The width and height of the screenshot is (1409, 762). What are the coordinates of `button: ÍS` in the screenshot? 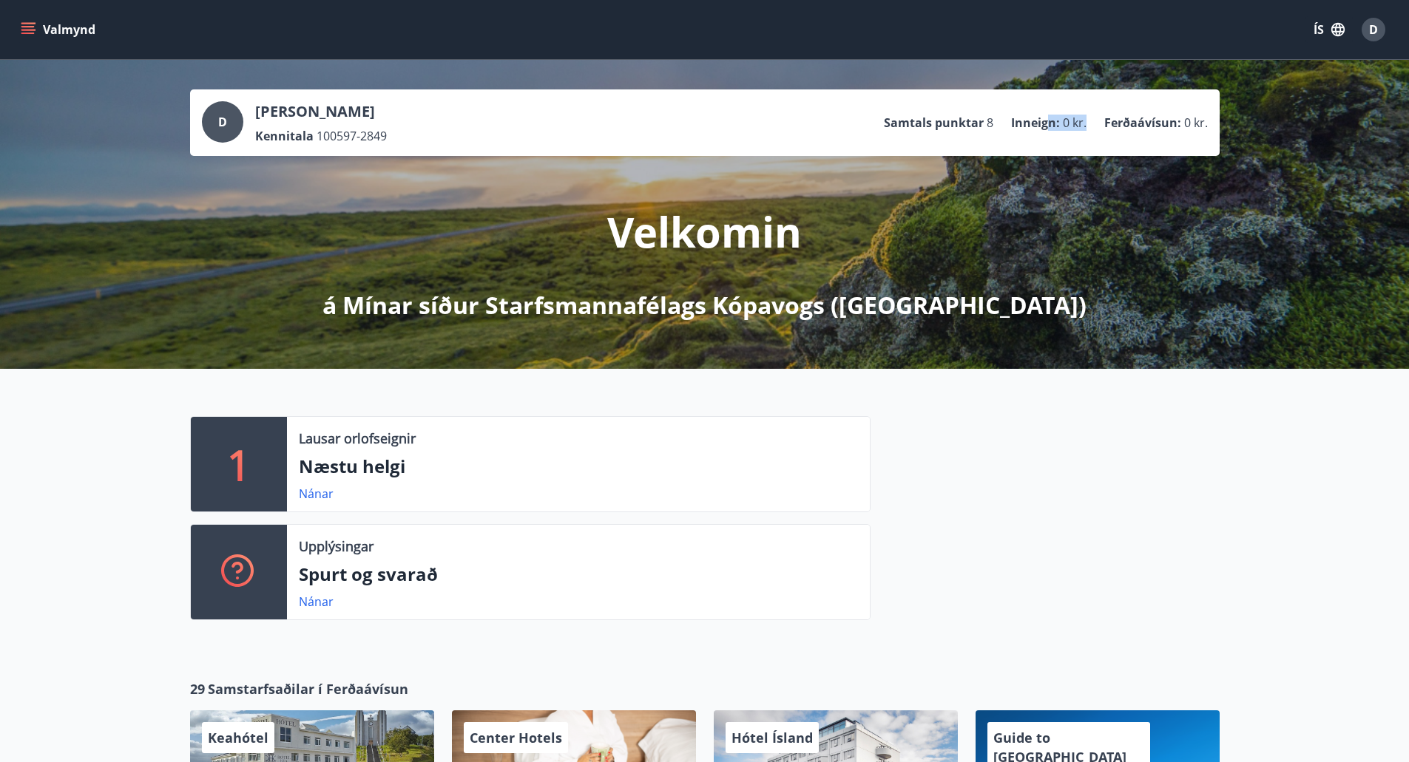 It's located at (1329, 30).